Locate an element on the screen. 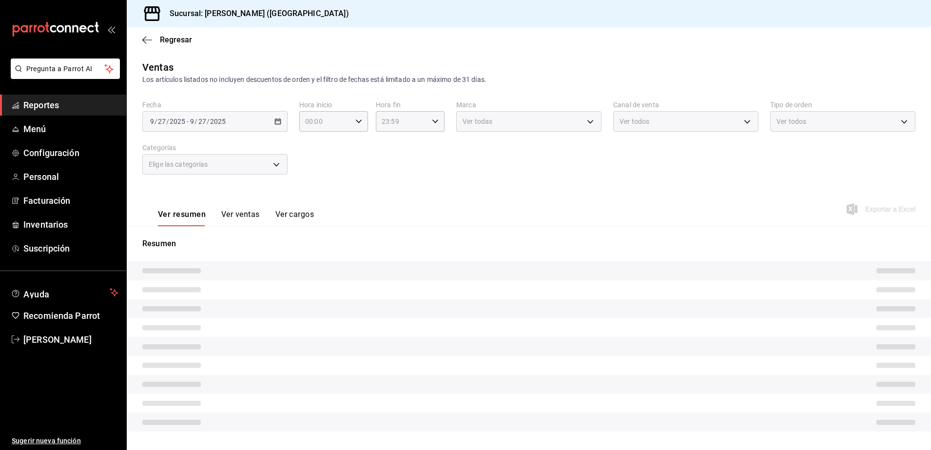 Image resolution: width=931 pixels, height=450 pixels. label: Canal de venta is located at coordinates (686, 105).